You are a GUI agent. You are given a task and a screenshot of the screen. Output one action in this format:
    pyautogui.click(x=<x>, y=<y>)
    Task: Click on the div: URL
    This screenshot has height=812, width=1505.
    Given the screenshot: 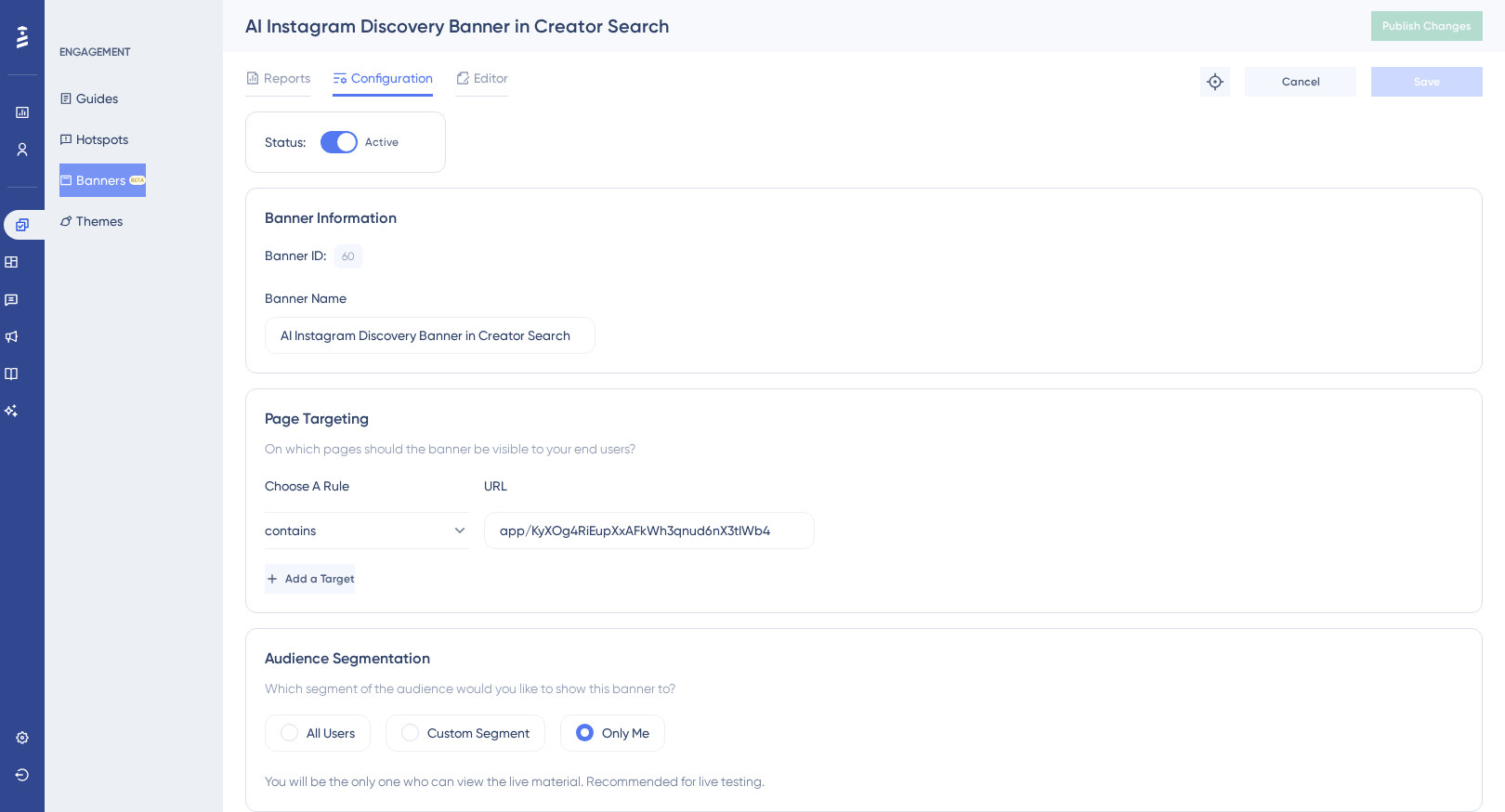 What is the action you would take?
    pyautogui.click(x=586, y=486)
    